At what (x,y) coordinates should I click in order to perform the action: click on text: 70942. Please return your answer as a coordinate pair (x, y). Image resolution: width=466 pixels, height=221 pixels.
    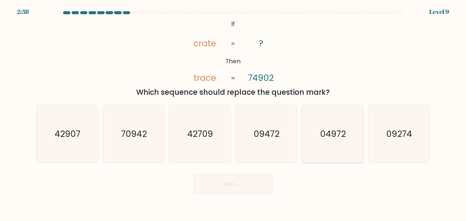
    Looking at the image, I should click on (134, 134).